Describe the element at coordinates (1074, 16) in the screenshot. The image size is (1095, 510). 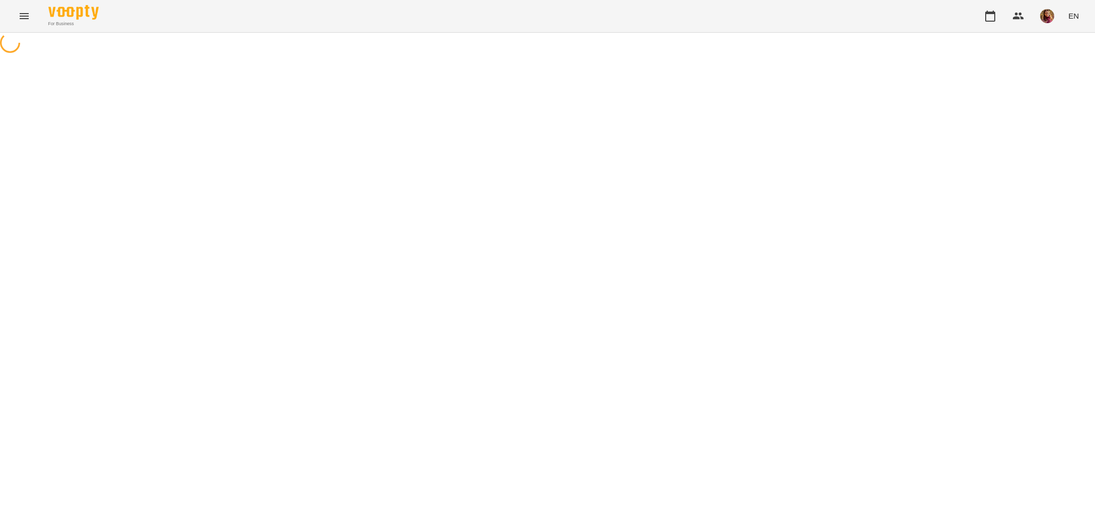
I see `span: EN` at that location.